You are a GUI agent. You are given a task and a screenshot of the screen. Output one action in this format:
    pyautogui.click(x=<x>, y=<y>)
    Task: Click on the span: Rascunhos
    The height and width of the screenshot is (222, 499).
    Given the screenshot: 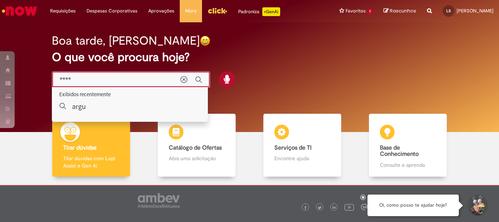 What is the action you would take?
    pyautogui.click(x=403, y=11)
    